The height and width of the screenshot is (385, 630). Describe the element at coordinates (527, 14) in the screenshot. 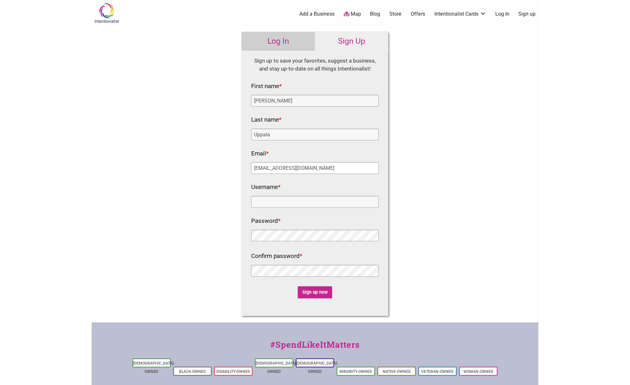

I see `a: Sign up` at that location.